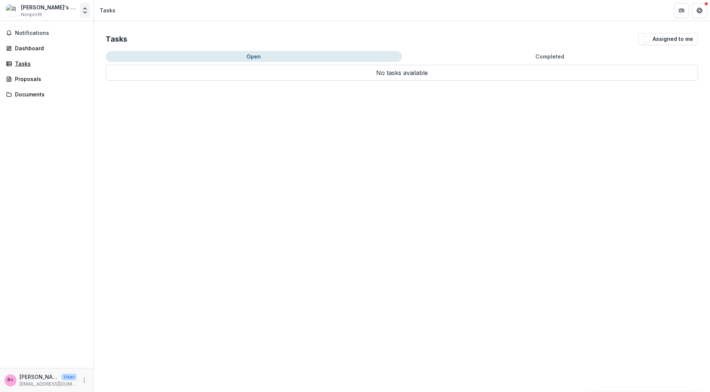  I want to click on button: Open entity switcher, so click(85, 10).